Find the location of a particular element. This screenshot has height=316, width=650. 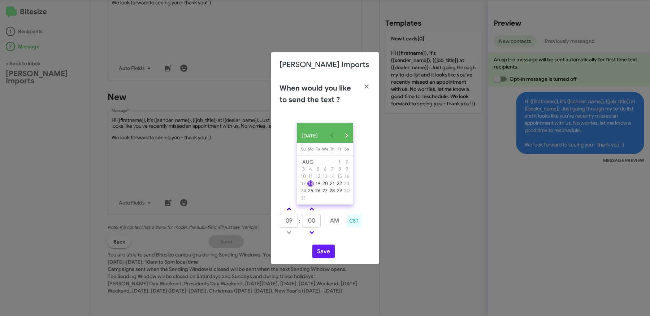

button: August 9, 2025 is located at coordinates (346, 169).